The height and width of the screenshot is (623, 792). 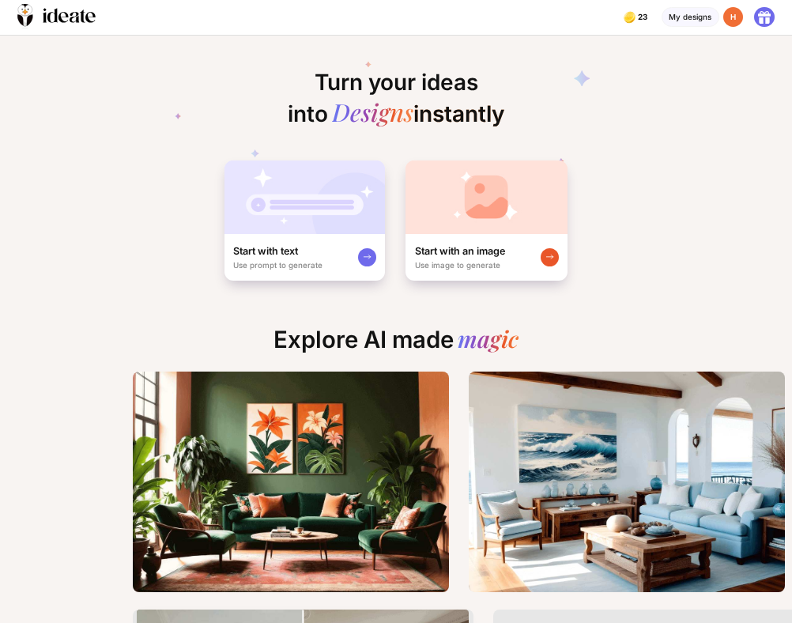 What do you see at coordinates (291, 481) in the screenshot?
I see `img: ThumbnailRustic%20Jungle.png` at bounding box center [291, 481].